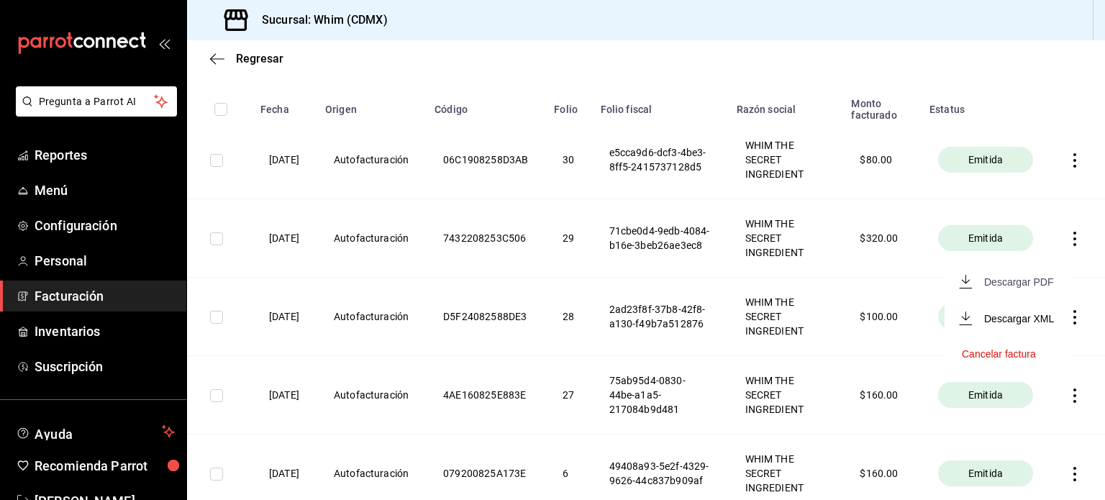  Describe the element at coordinates (998, 354) in the screenshot. I see `div: Cancelar factura` at that location.